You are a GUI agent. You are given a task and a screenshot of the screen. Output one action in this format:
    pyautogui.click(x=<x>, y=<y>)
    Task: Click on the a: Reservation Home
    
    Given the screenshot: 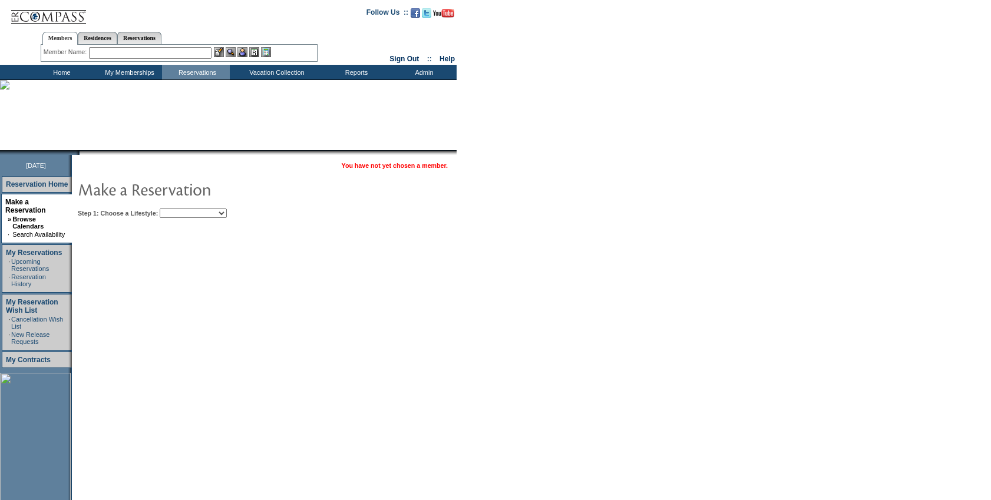 What is the action you would take?
    pyautogui.click(x=37, y=184)
    